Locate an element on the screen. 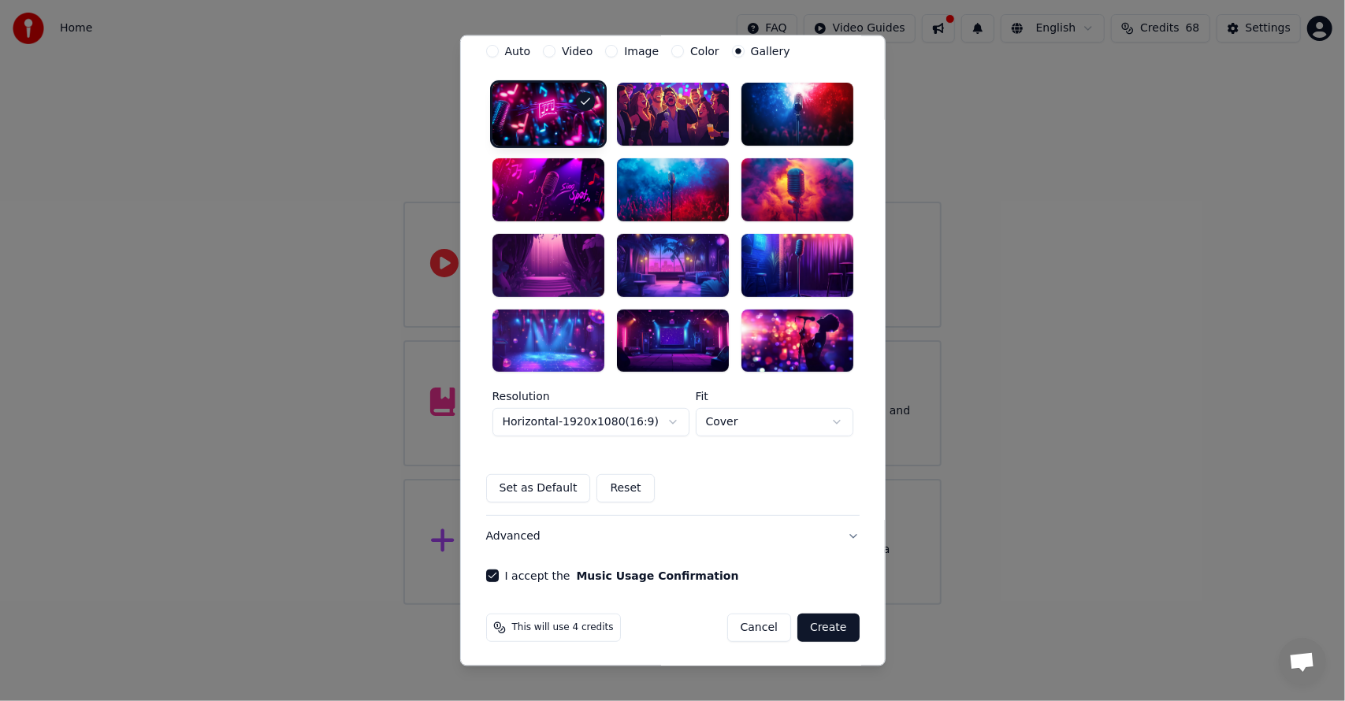 The height and width of the screenshot is (701, 1345). label: Resolution is located at coordinates (591, 396).